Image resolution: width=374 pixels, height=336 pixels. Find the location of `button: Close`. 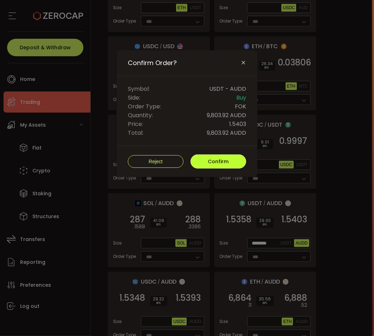

button: Close is located at coordinates (243, 63).